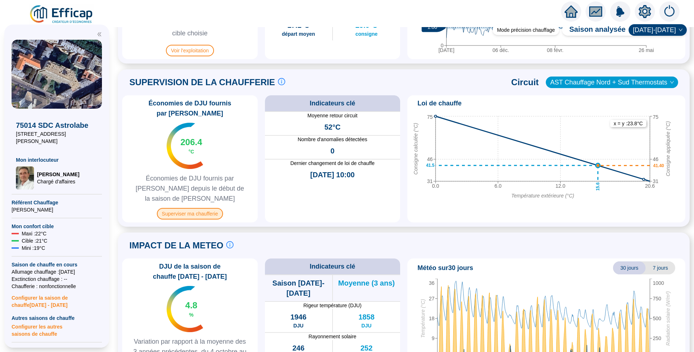 The height and width of the screenshot is (352, 694). I want to click on span: Superviser ma chaufferie, so click(190, 214).